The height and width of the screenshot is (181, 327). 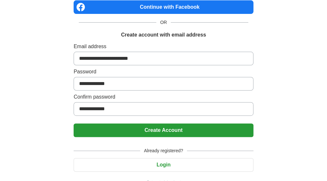 I want to click on span: Already registered?, so click(x=163, y=150).